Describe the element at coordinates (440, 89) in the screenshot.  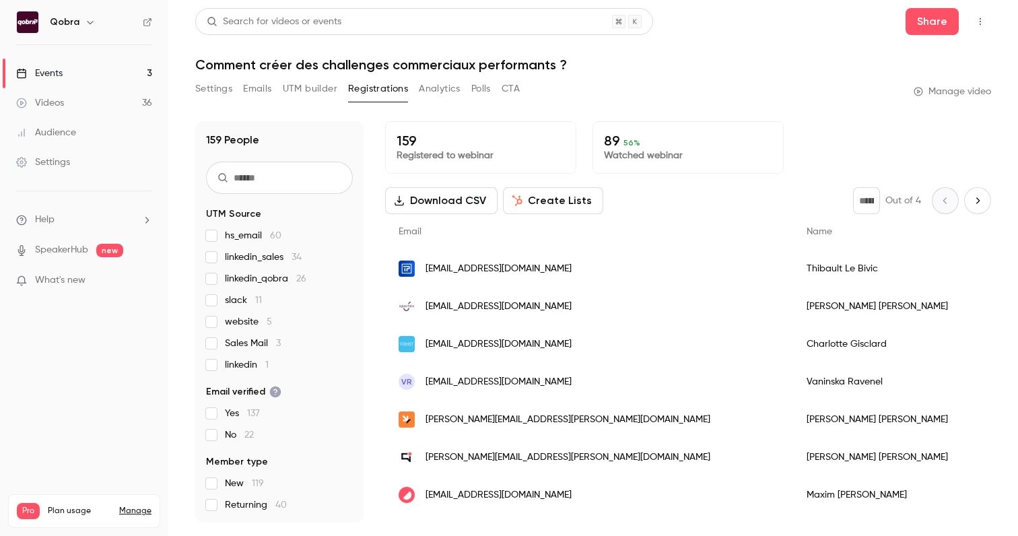
I see `button: Analytics` at that location.